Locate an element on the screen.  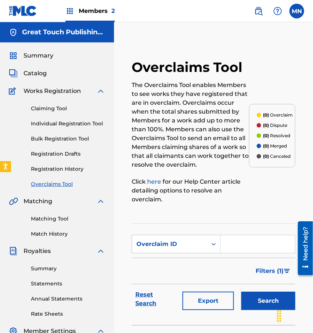
span: Members is located at coordinates (97, 11).